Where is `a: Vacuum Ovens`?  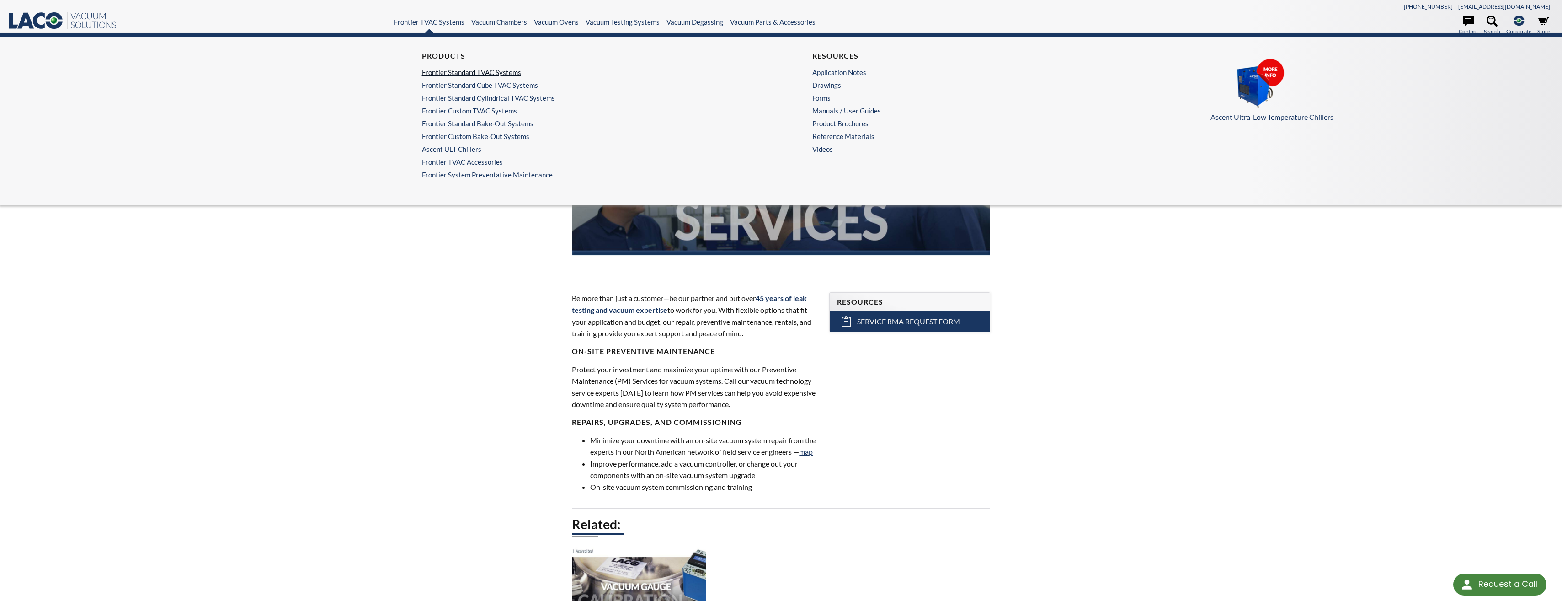
a: Vacuum Ovens is located at coordinates (556, 22).